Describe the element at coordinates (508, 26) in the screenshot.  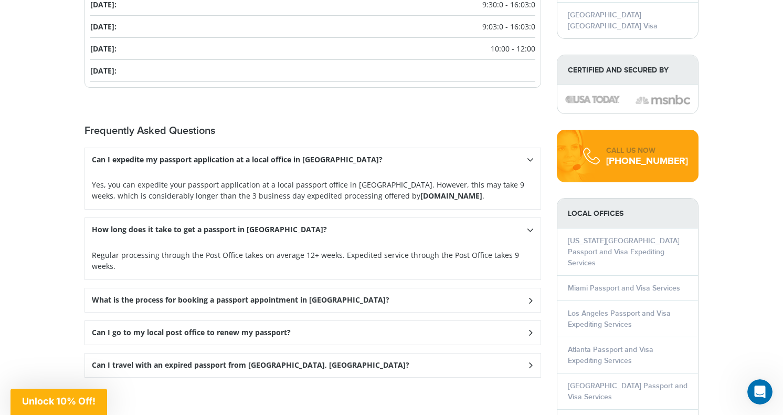
I see `span: 9:03:0 - 16:03:0` at that location.